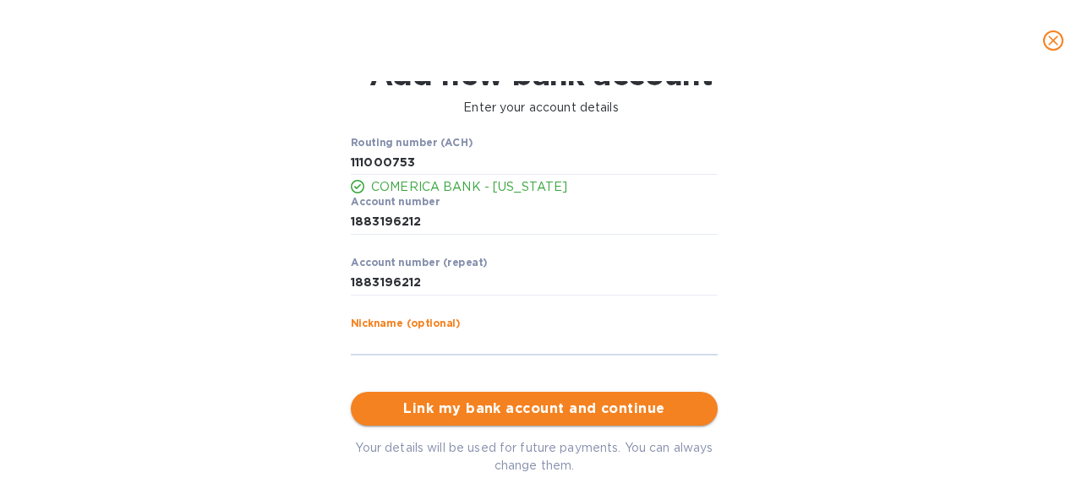  Describe the element at coordinates (406, 324) in the screenshot. I see `label: Nickname (optional)` at that location.